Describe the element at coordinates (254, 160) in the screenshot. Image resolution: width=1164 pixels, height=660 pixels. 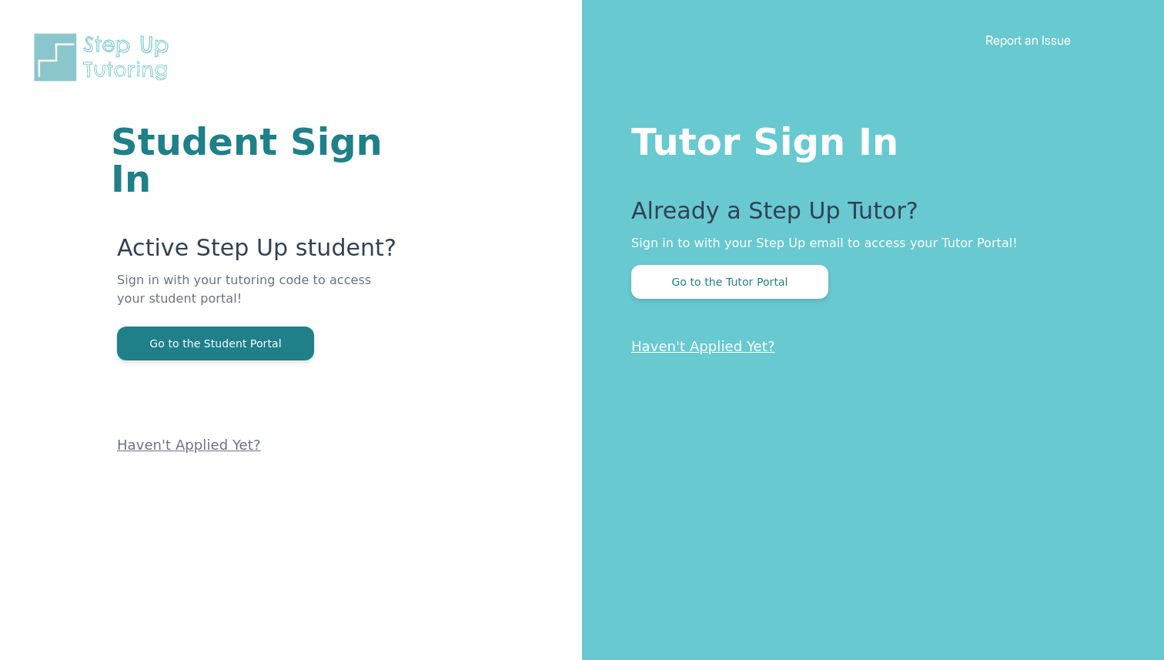
I see `h1: Student Sign In` at that location.